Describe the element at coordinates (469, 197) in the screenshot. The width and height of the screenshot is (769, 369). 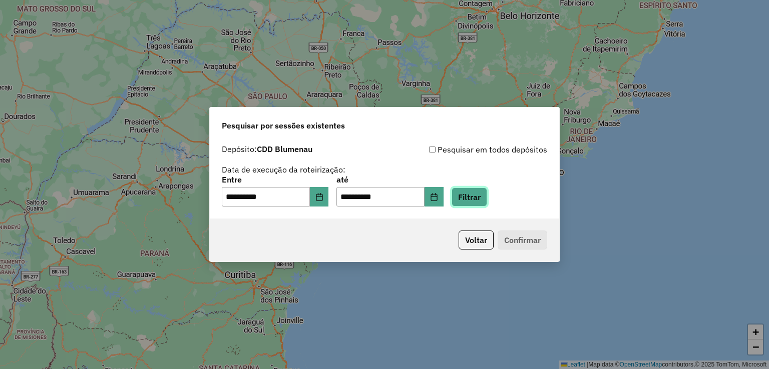
I see `button: Filtrar` at that location.